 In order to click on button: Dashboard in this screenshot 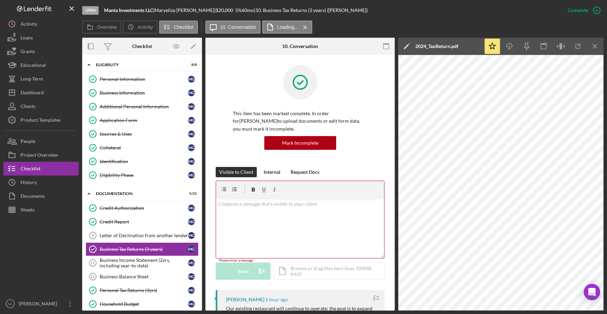, I will do `click(41, 92)`.